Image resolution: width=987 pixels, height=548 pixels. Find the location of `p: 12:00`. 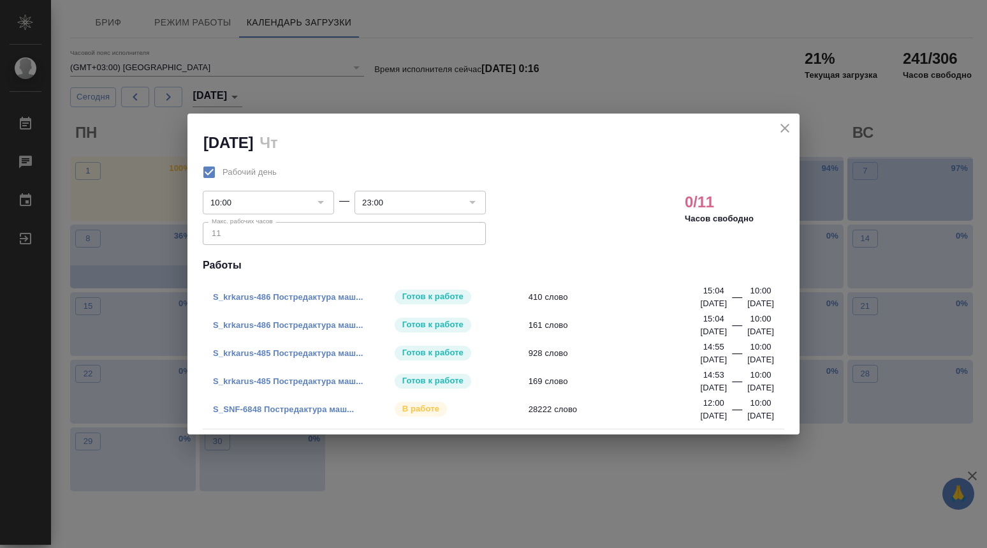

p: 12:00 is located at coordinates (714, 403).